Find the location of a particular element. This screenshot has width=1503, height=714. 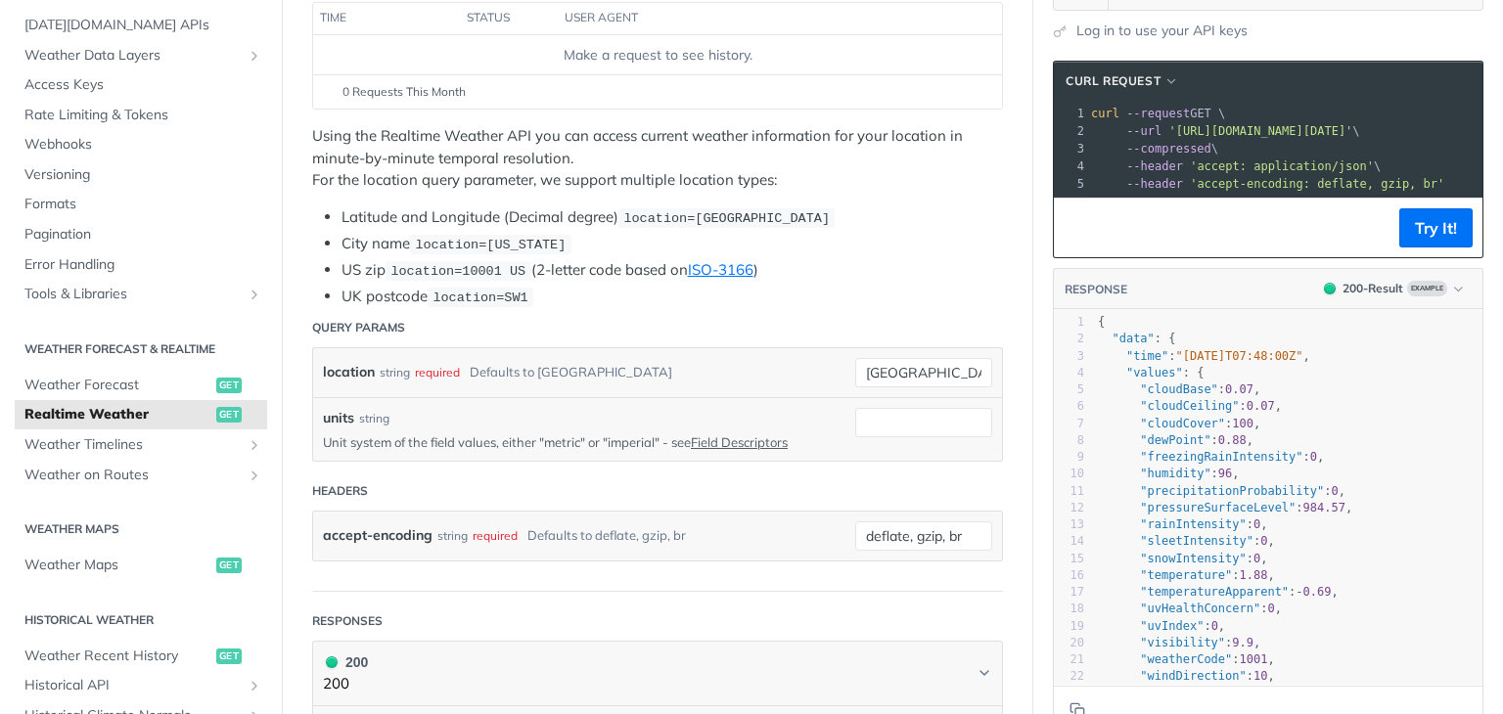

span: location=10001 US is located at coordinates (458, 271).